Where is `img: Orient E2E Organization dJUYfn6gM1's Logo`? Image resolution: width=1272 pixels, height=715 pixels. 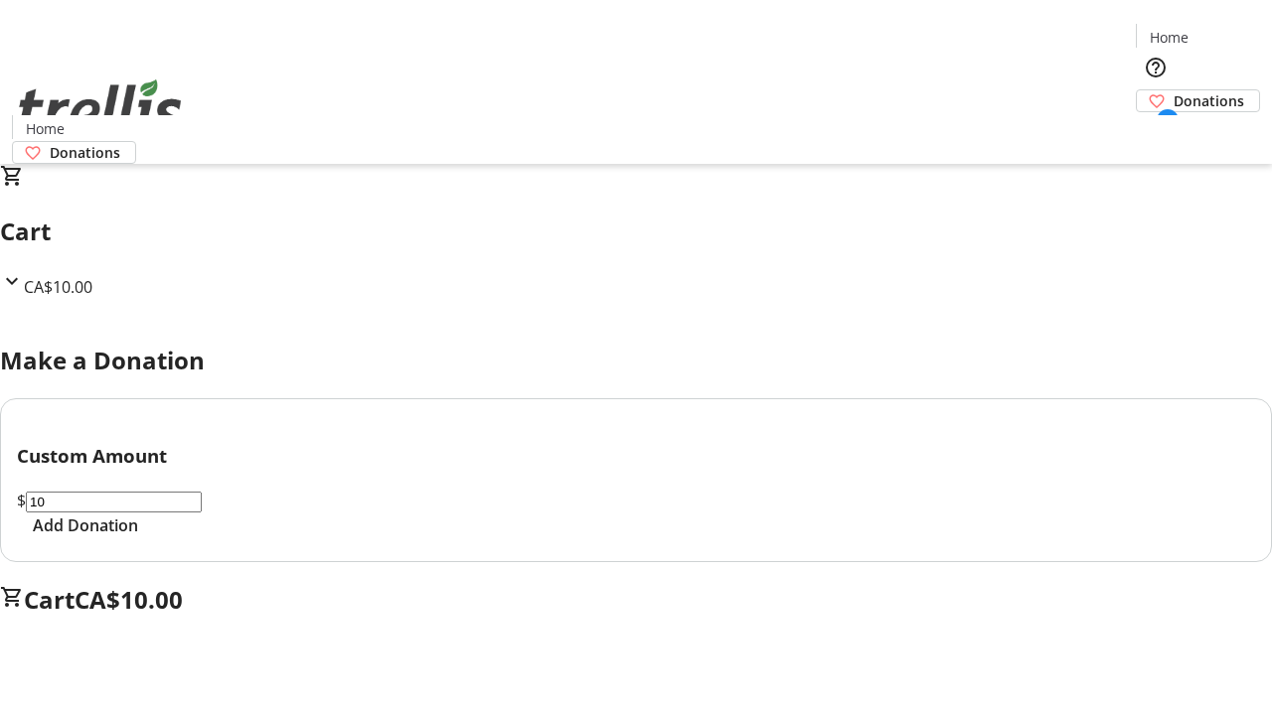 img: Orient E2E Organization dJUYfn6gM1's Logo is located at coordinates (100, 107).